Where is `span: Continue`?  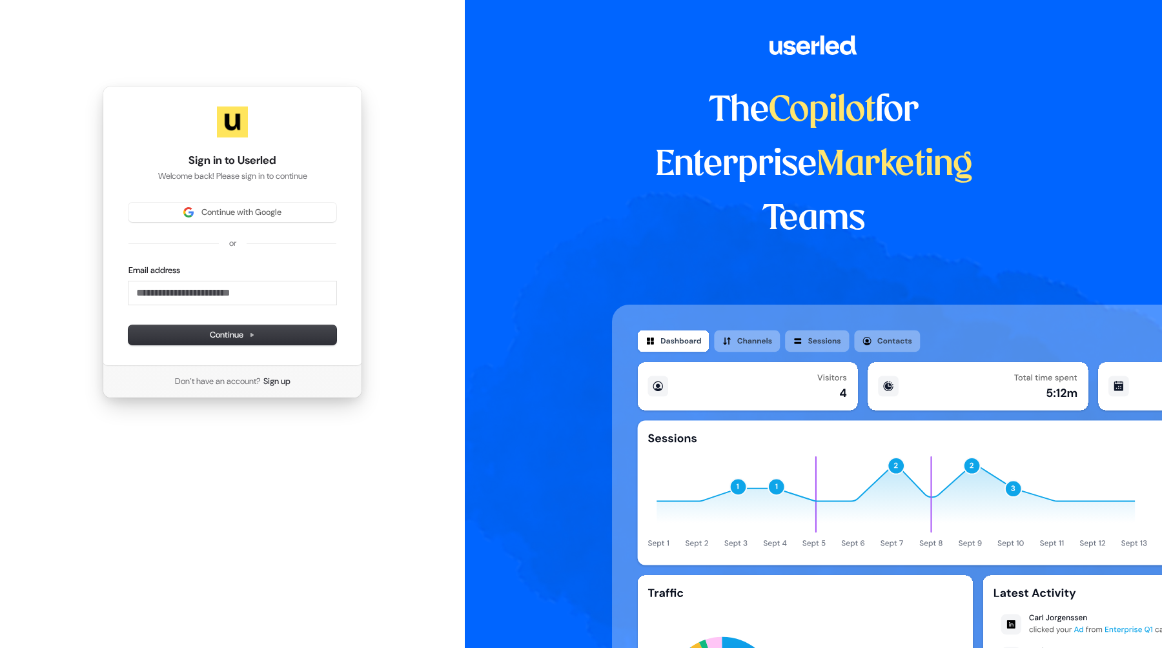 span: Continue is located at coordinates (232, 335).